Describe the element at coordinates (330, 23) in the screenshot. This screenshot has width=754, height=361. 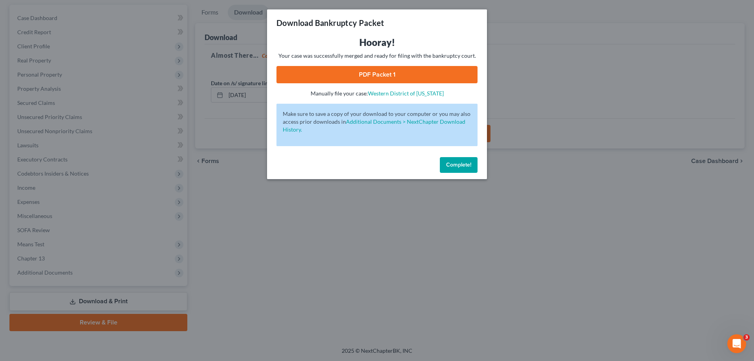
I see `h3: Download Bankruptcy Packet` at that location.